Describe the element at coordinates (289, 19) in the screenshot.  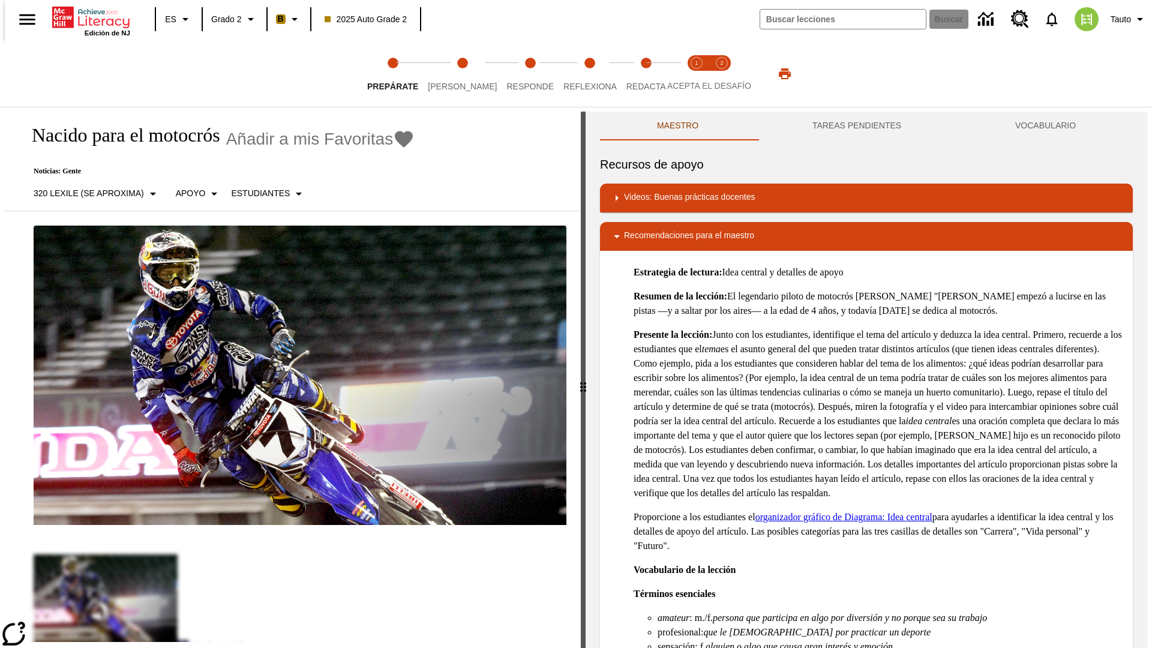
I see `button: Boost El color de la clase es anaranjado claro. Cambiar el color de la clase.` at that location.